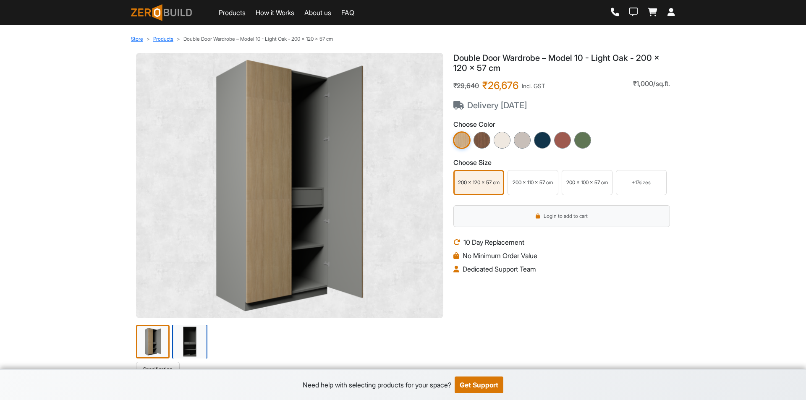 Image resolution: width=806 pixels, height=400 pixels. What do you see at coordinates (562, 242) in the screenshot?
I see `li: 10 Day Replacement` at bounding box center [562, 242].